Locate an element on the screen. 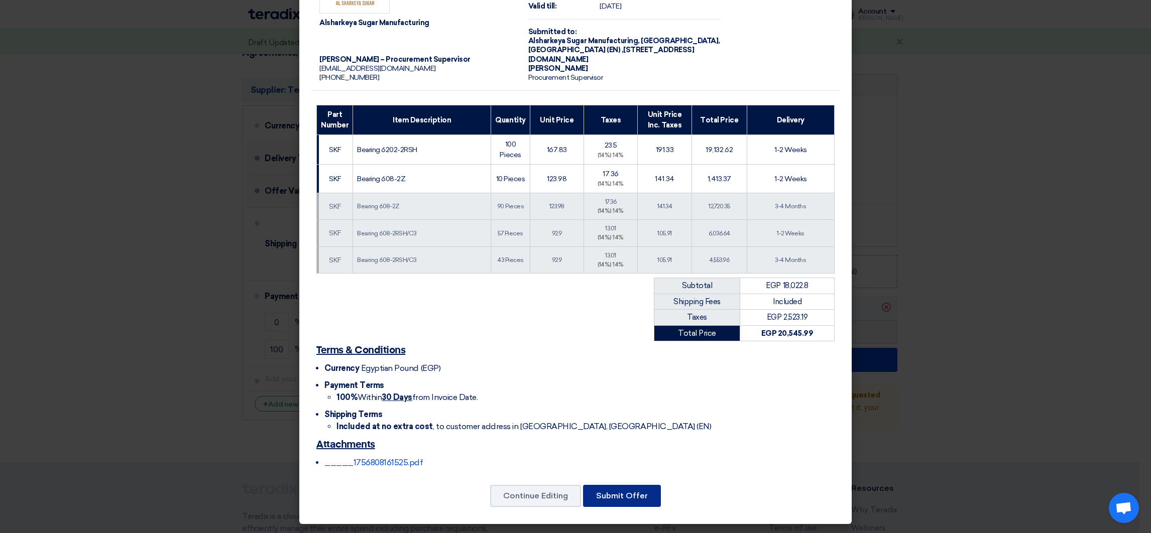 This screenshot has width=1151, height=533. strong: EGP 20,545.99 is located at coordinates (788, 334).